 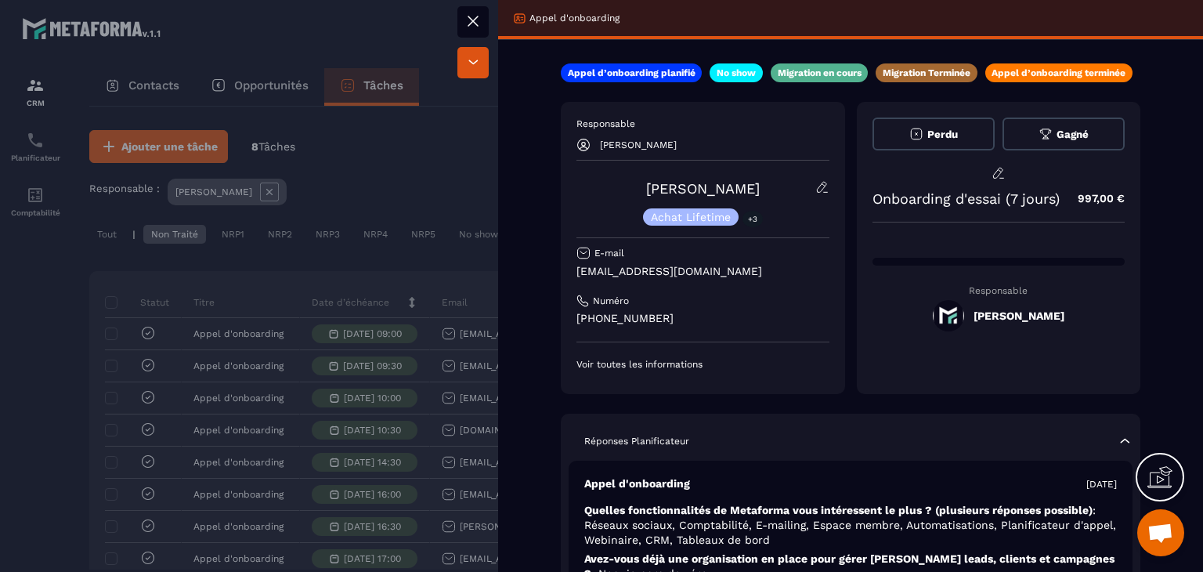 I want to click on span: Perdu, so click(x=942, y=134).